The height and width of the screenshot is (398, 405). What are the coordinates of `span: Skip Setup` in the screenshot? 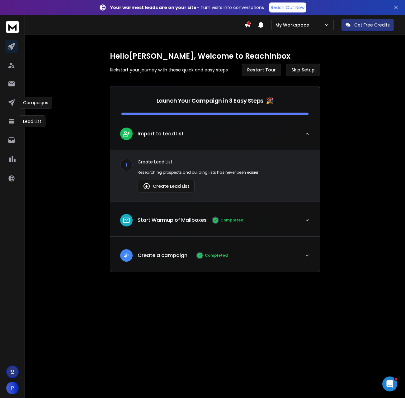 It's located at (303, 70).